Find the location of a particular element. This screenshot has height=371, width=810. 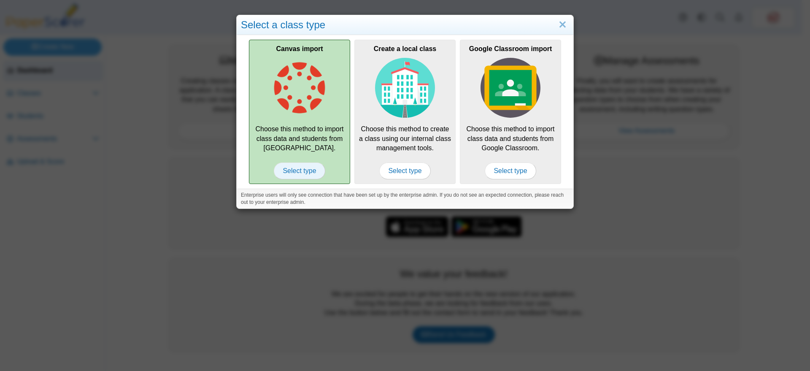

b: Canvas import is located at coordinates (299, 49).